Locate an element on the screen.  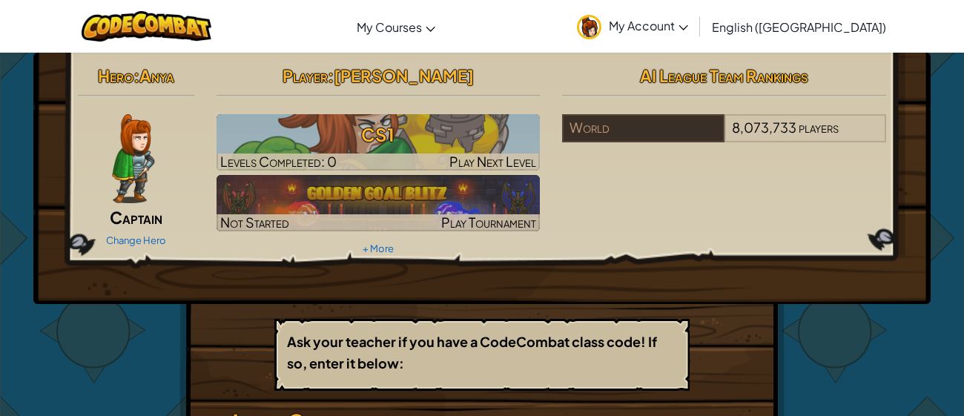
a: Change Hero is located at coordinates (136, 240).